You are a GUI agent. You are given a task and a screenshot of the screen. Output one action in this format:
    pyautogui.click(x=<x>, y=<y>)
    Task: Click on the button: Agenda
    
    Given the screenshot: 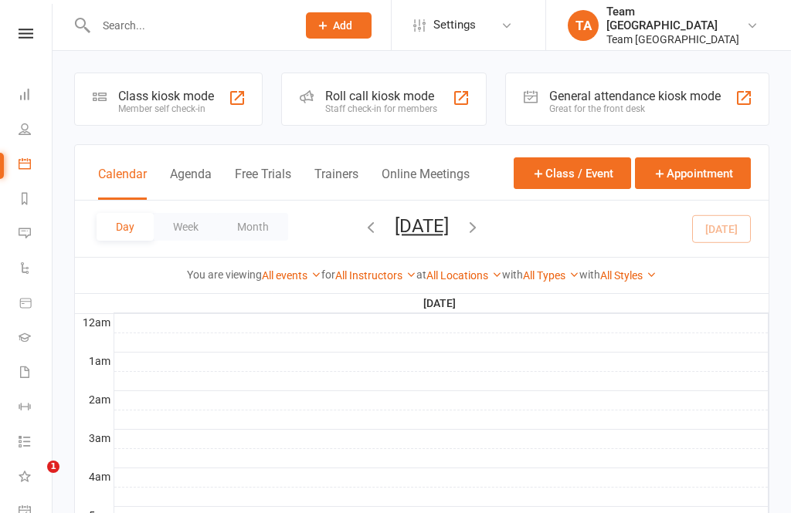 What is the action you would take?
    pyautogui.click(x=191, y=183)
    